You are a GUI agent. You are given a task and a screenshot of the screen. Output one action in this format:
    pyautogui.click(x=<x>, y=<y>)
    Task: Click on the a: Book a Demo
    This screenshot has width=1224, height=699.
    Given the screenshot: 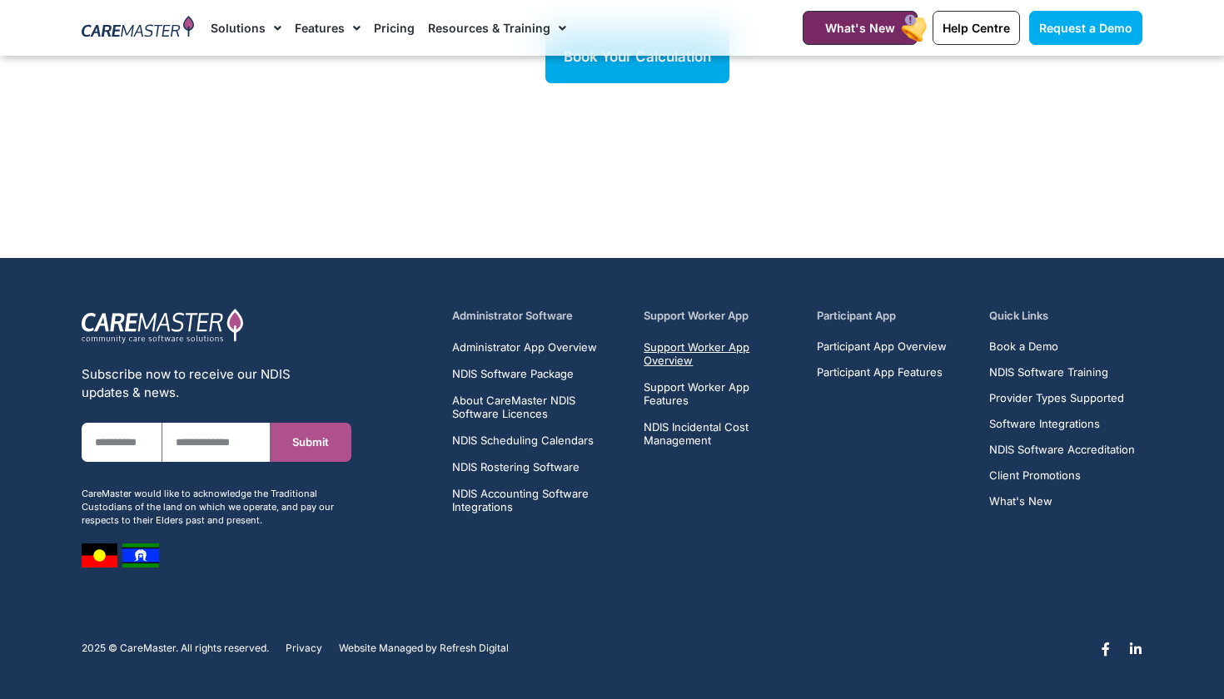 What is the action you would take?
    pyautogui.click(x=1061, y=346)
    